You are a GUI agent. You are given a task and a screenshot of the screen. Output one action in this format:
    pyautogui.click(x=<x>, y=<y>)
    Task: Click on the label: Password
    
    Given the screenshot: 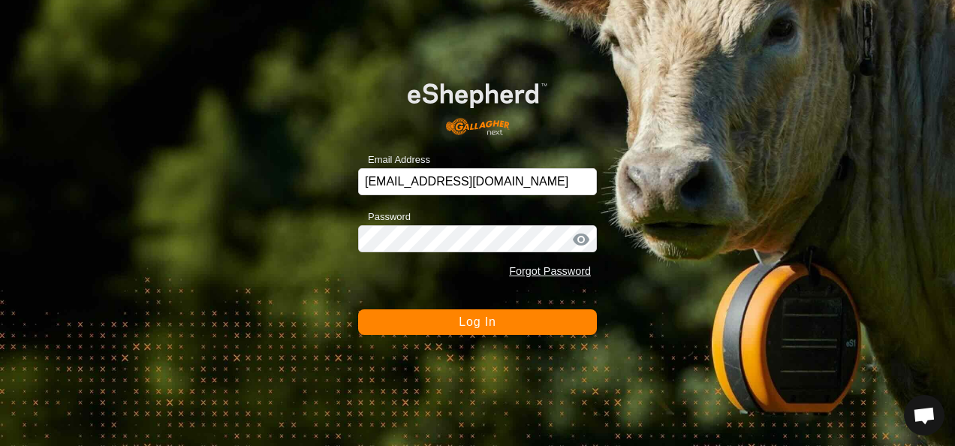 What is the action you would take?
    pyautogui.click(x=385, y=217)
    